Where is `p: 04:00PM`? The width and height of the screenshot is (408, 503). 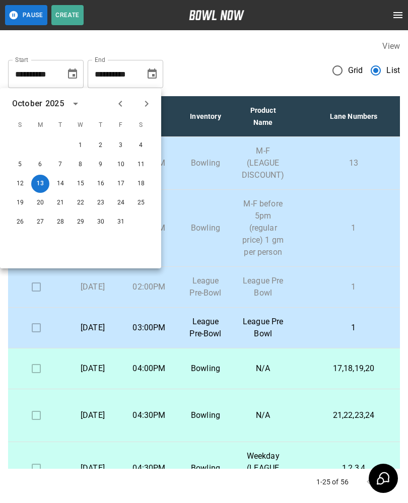 p: 04:00PM is located at coordinates (149, 369).